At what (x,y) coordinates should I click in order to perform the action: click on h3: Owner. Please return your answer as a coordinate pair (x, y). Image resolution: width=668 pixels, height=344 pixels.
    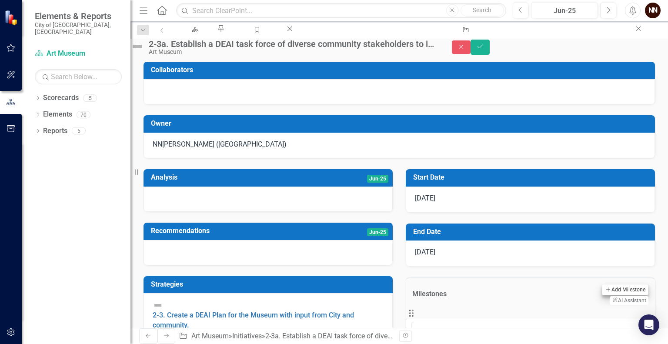
    Looking at the image, I should click on (400, 123).